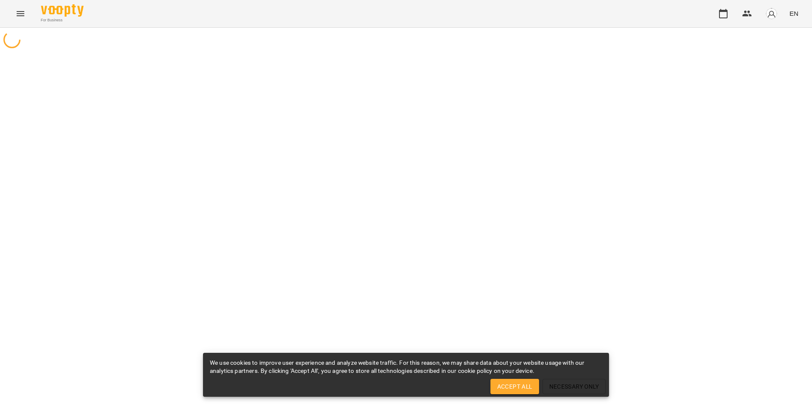  What do you see at coordinates (574, 386) in the screenshot?
I see `span: Necessary Only` at bounding box center [574, 386].